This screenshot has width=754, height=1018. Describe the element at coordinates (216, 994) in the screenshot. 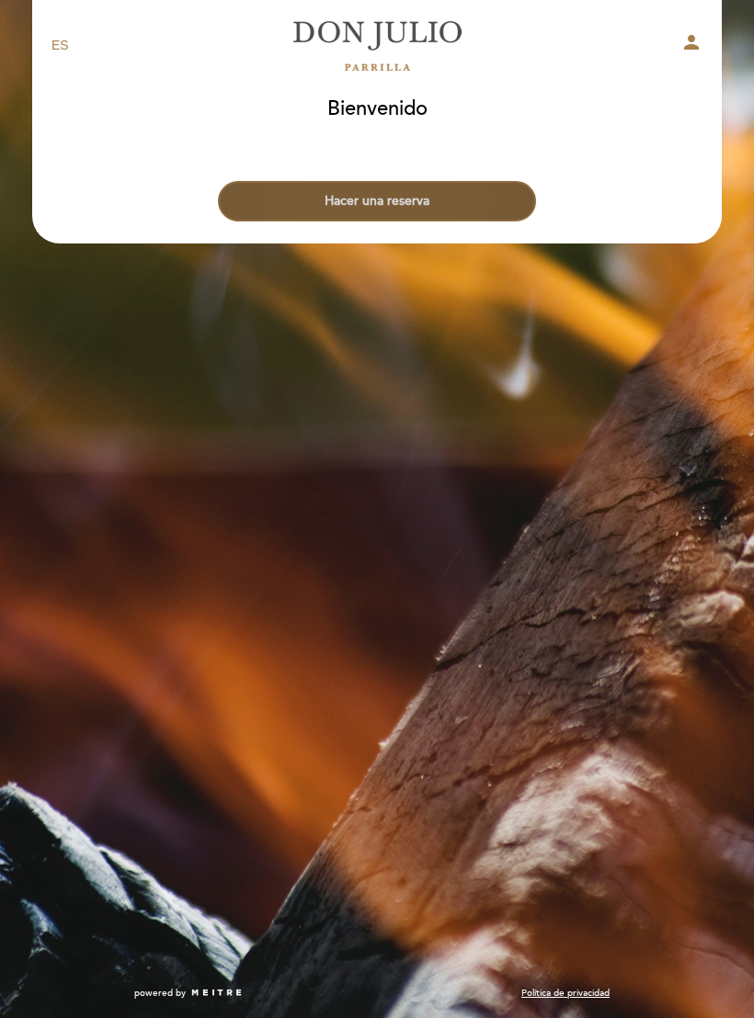

I see `img: MEITRE` at that location.